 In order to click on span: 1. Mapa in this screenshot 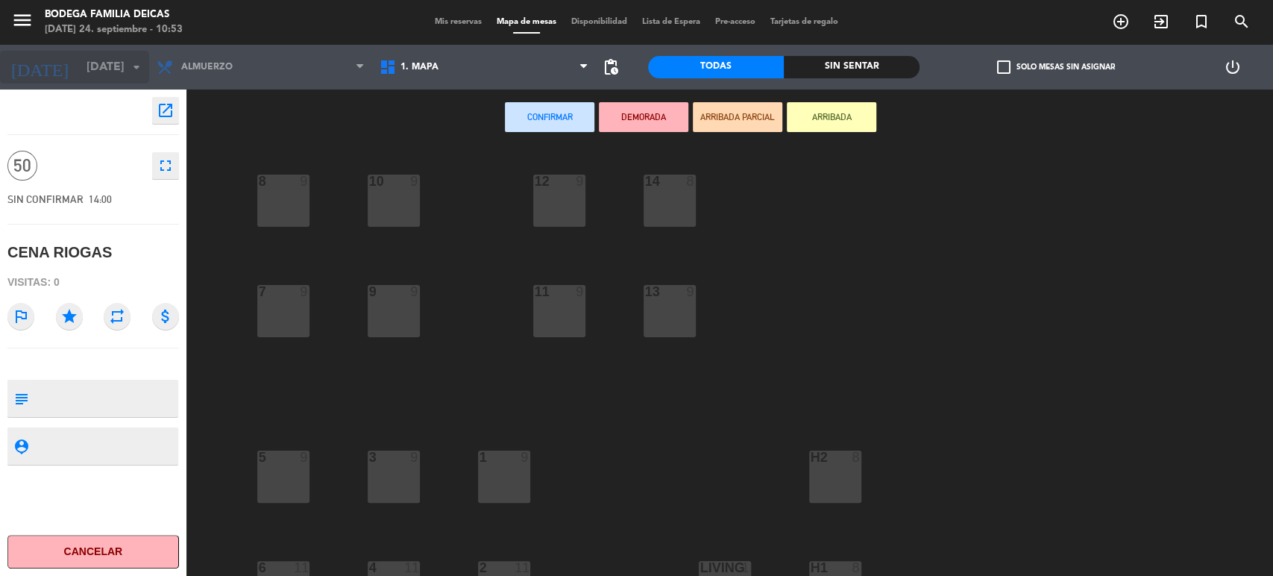, I will do `click(419, 67)`.